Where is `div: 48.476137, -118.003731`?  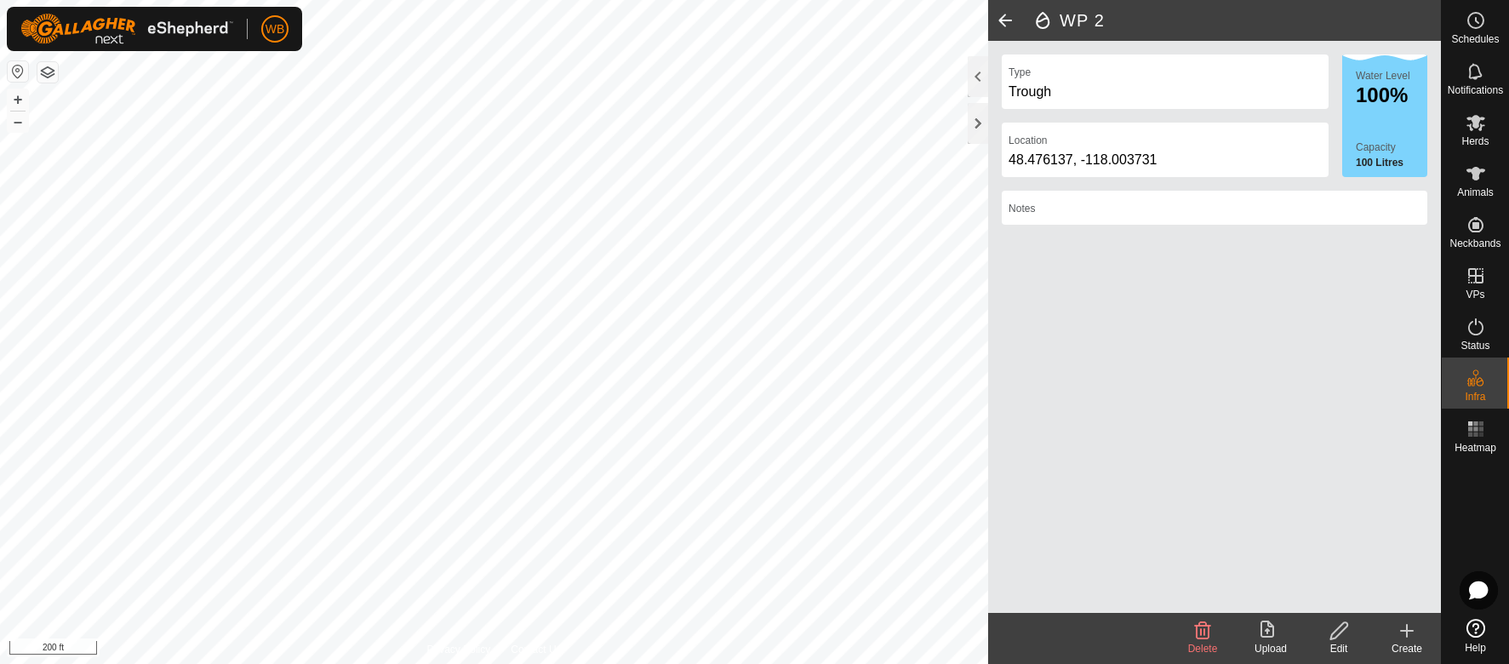 div: 48.476137, -118.003731 is located at coordinates (1165, 160).